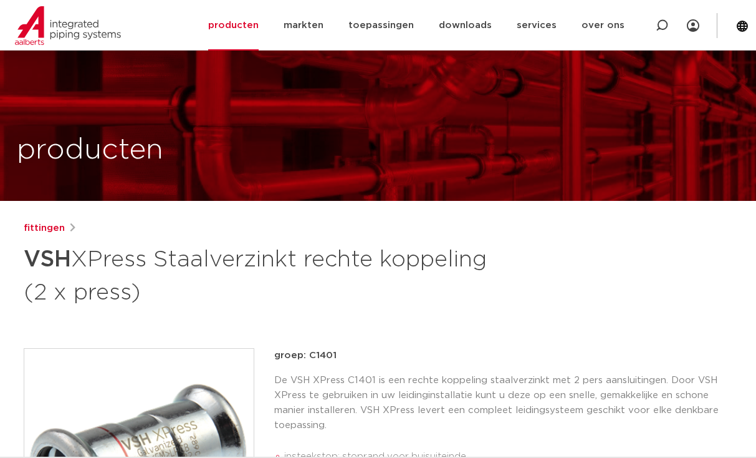  I want to click on strong: VSH, so click(47, 259).